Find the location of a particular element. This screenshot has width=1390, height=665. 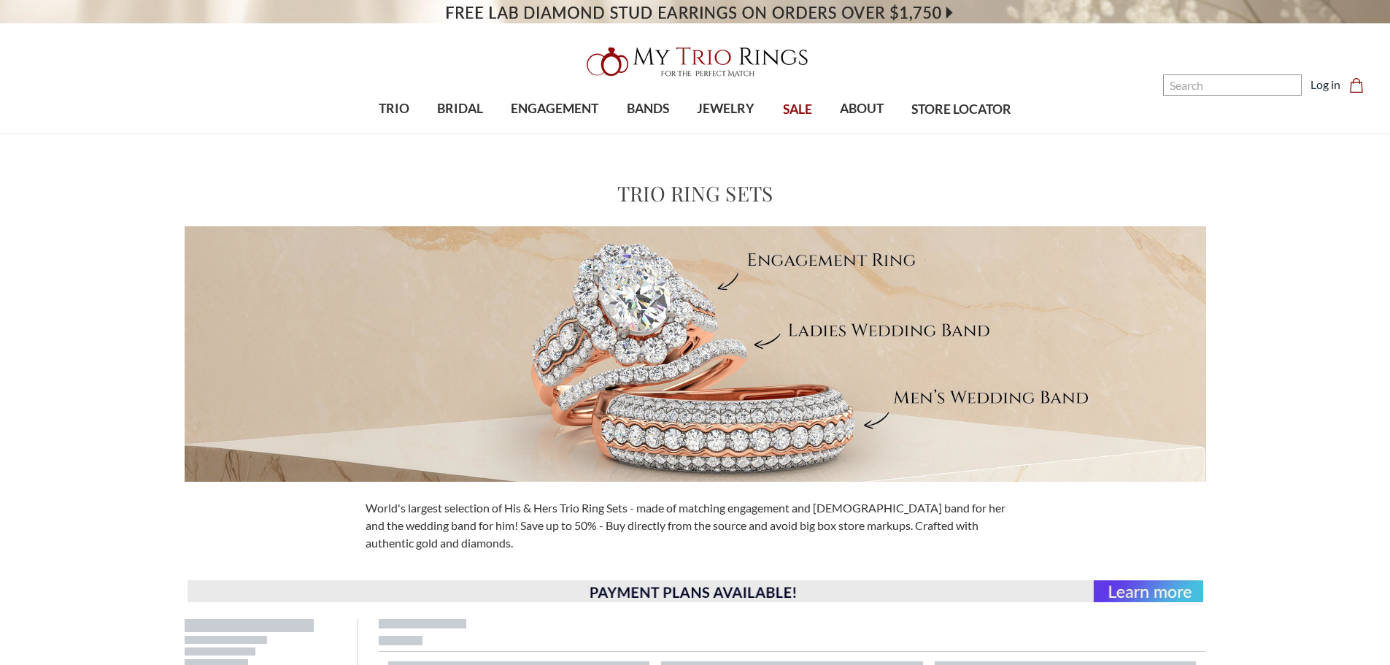

img: Meet Your Perfect Match MyTrioRings is located at coordinates (695, 354).